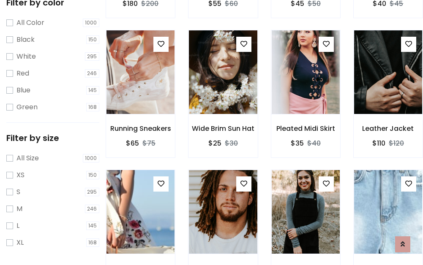 The width and height of the screenshot is (423, 265). Describe the element at coordinates (132, 143) in the screenshot. I see `h6: $65` at that location.